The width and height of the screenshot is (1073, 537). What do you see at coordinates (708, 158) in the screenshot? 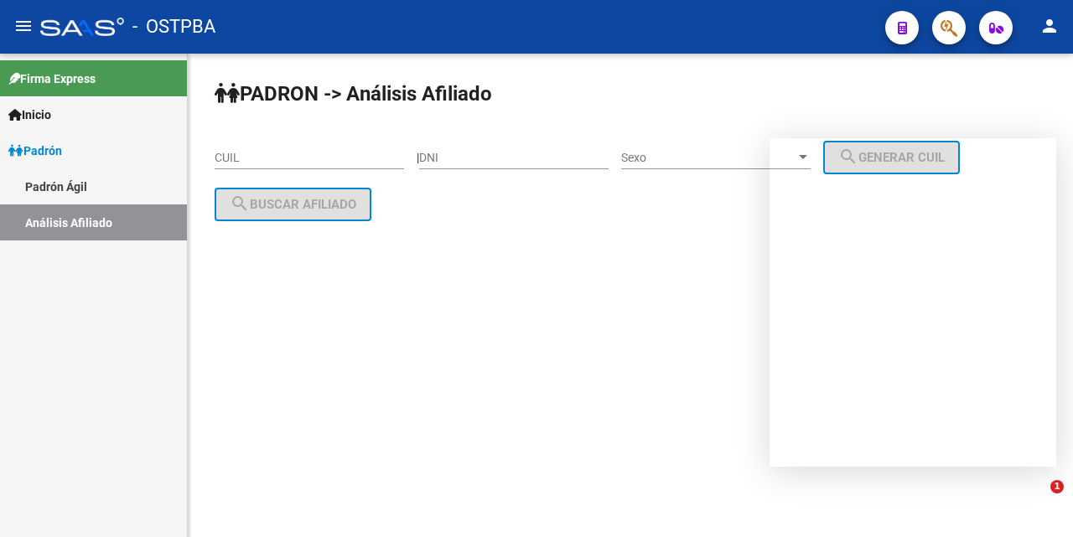
I see `span: Sexo` at bounding box center [708, 158].